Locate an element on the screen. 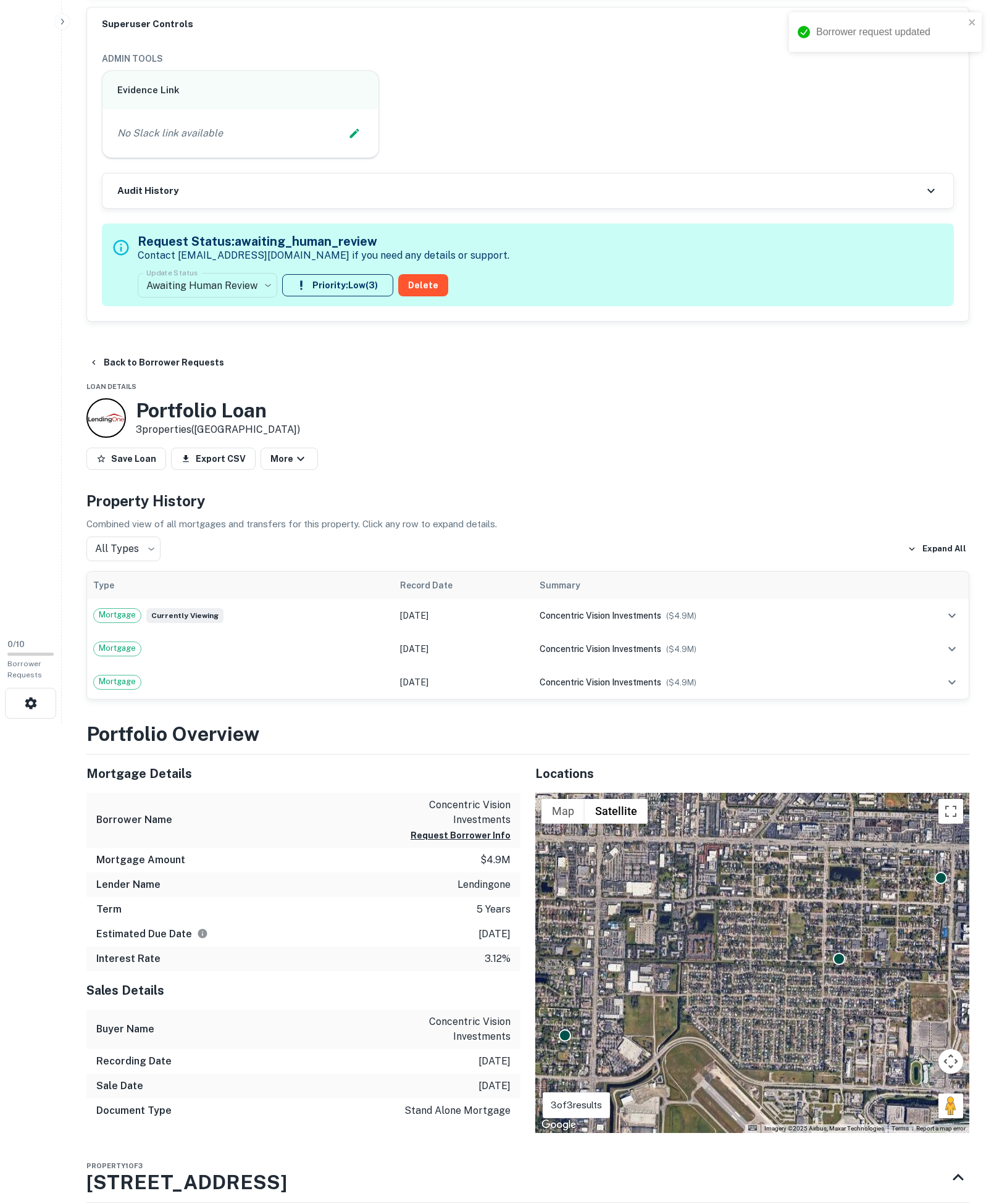 This screenshot has height=1204, width=994. th: Type is located at coordinates (240, 586).